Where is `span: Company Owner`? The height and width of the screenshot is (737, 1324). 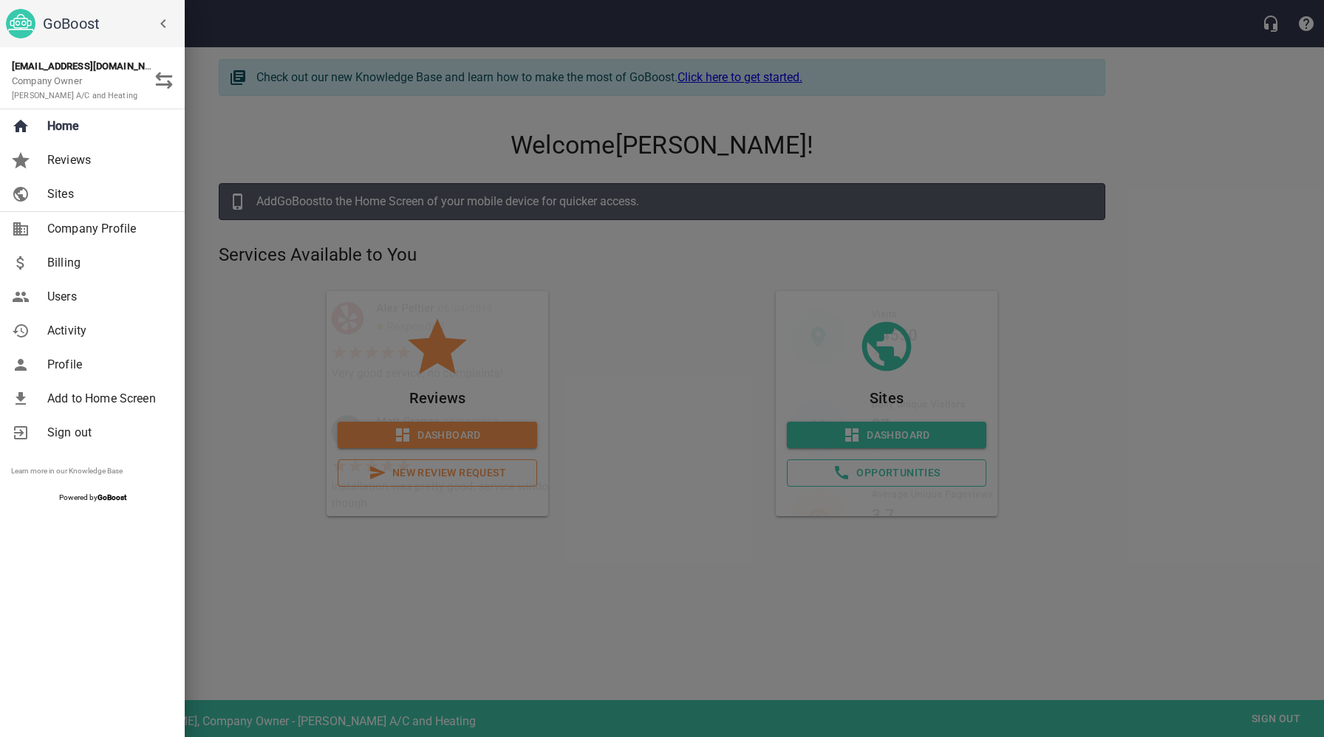 span: Company Owner is located at coordinates (75, 88).